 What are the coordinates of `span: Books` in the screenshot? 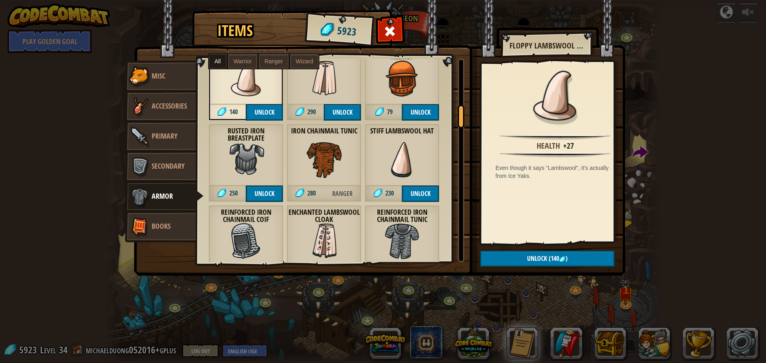 It's located at (161, 226).